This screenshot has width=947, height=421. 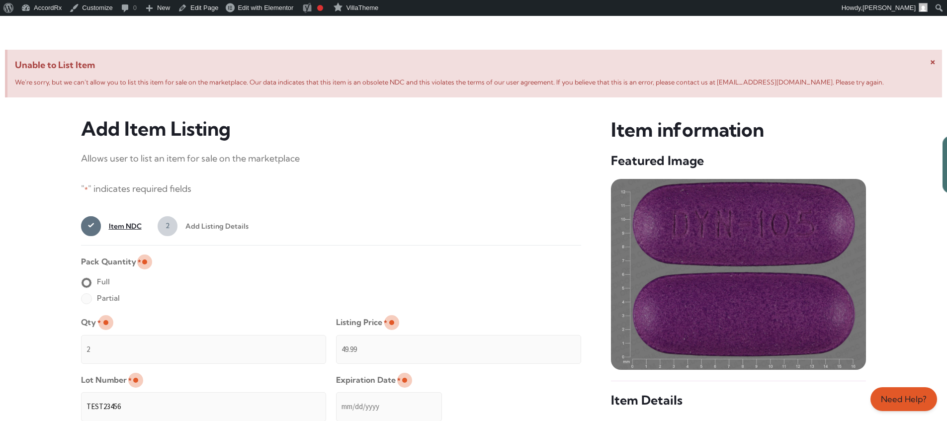 I want to click on p: Allows user to list an item for sale on the marketplace, so click(x=331, y=159).